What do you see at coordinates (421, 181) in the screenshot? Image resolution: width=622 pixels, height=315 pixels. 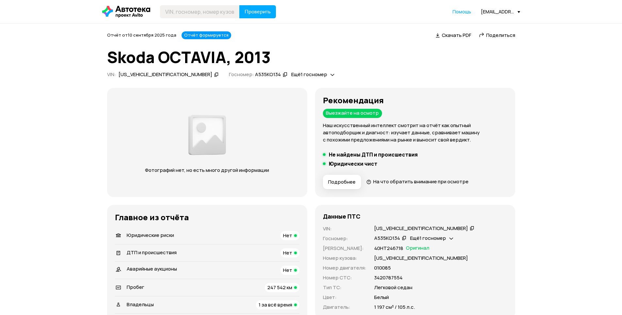 I see `span: На что обратить внимание при осмотре` at bounding box center [421, 181].